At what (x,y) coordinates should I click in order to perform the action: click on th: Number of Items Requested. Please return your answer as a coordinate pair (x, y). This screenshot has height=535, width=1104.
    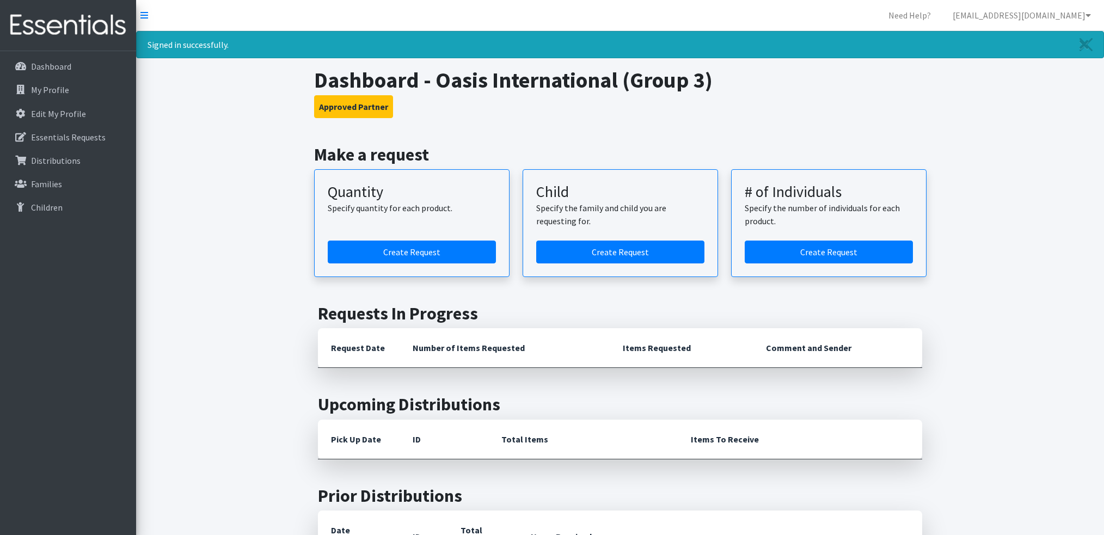
    Looking at the image, I should click on (505, 348).